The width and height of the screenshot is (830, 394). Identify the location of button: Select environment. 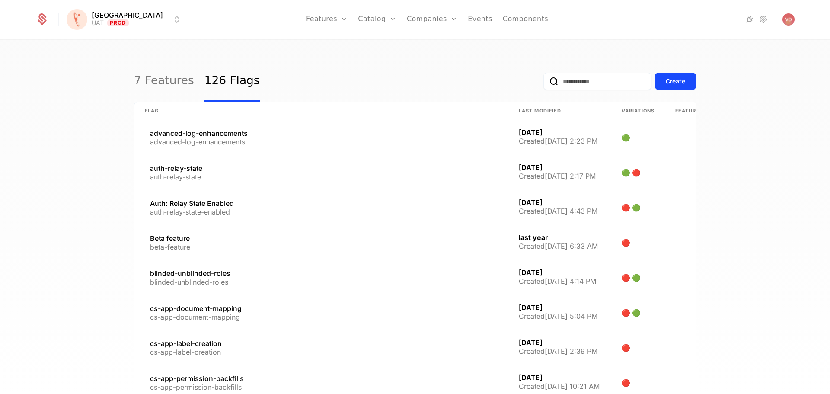
(125, 19).